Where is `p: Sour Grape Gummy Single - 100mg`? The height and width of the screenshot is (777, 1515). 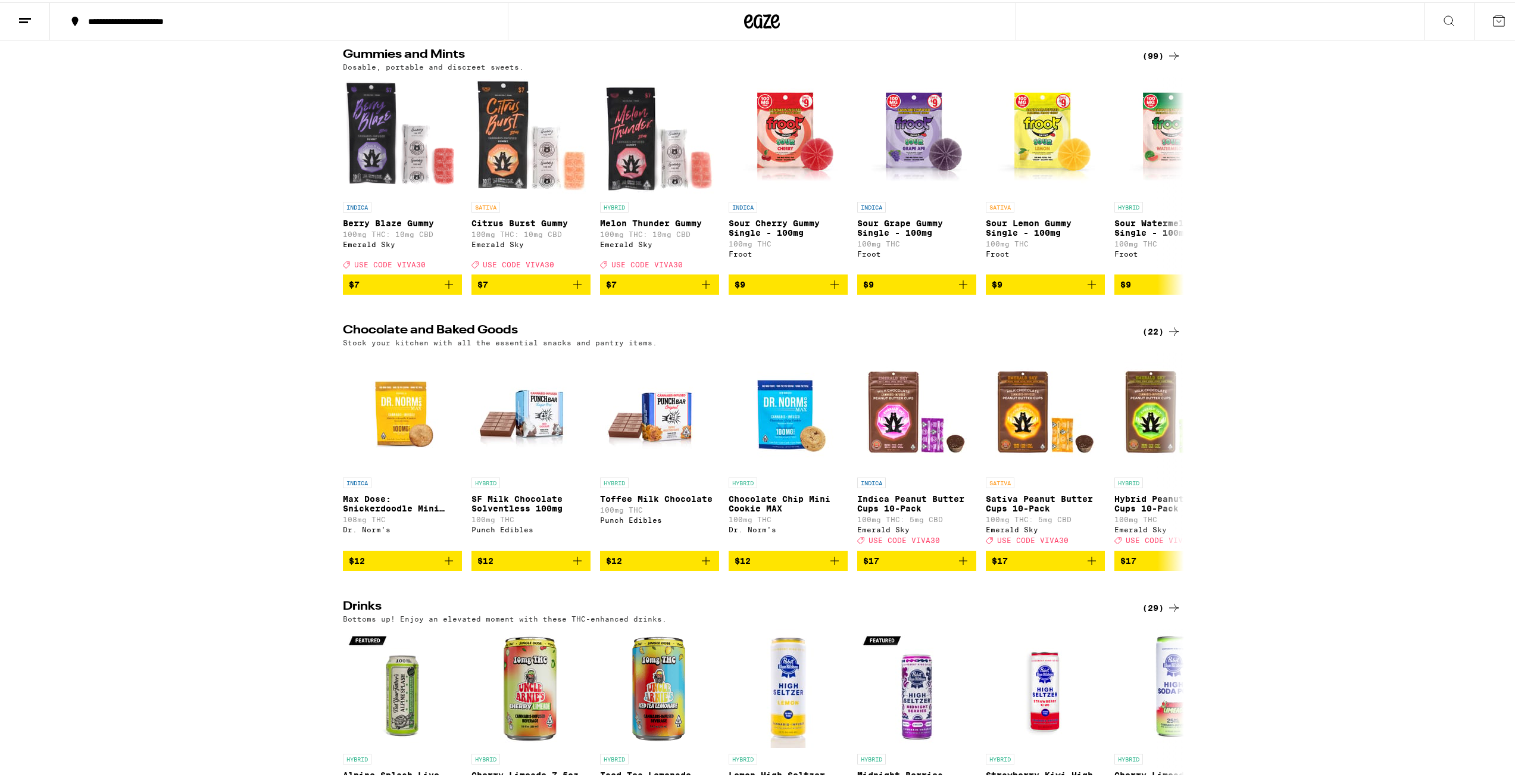 p: Sour Grape Gummy Single - 100mg is located at coordinates (917, 226).